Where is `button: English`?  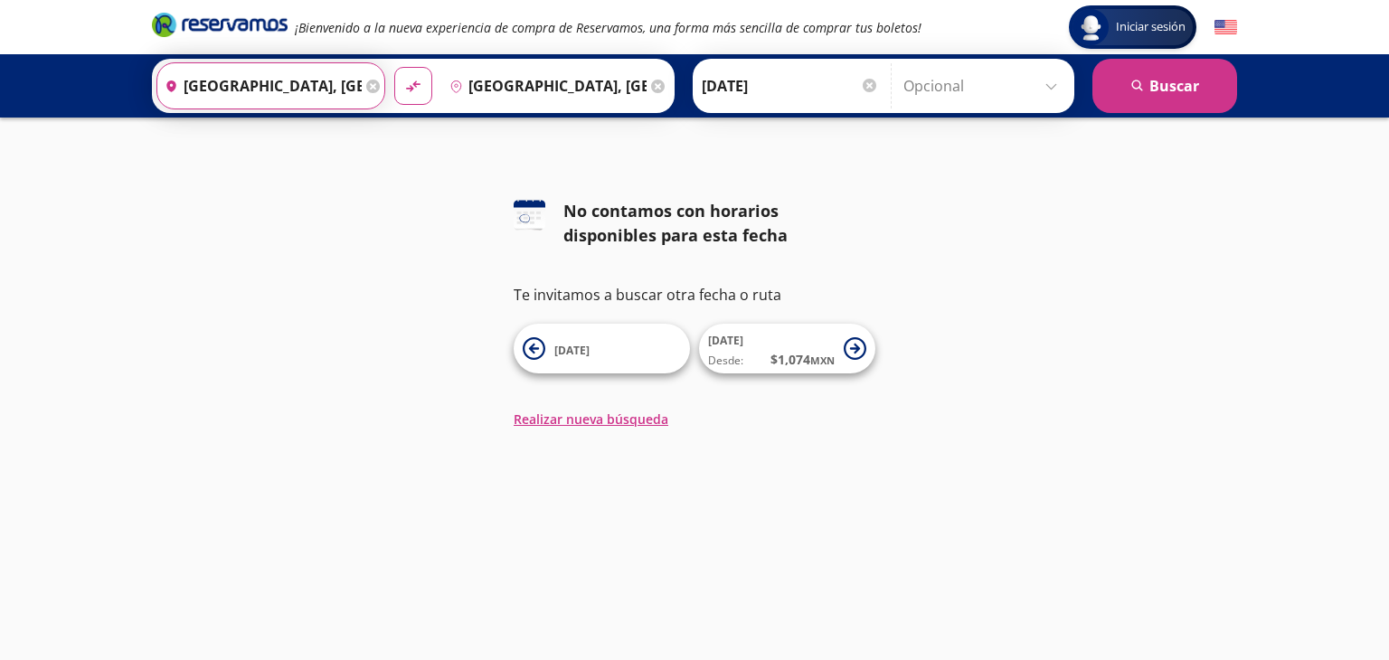
button: English is located at coordinates (1225, 27).